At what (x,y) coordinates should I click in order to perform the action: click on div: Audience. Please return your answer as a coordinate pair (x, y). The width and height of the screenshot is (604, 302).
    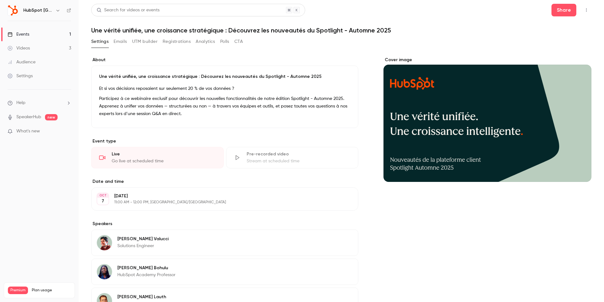
    Looking at the image, I should click on (21, 62).